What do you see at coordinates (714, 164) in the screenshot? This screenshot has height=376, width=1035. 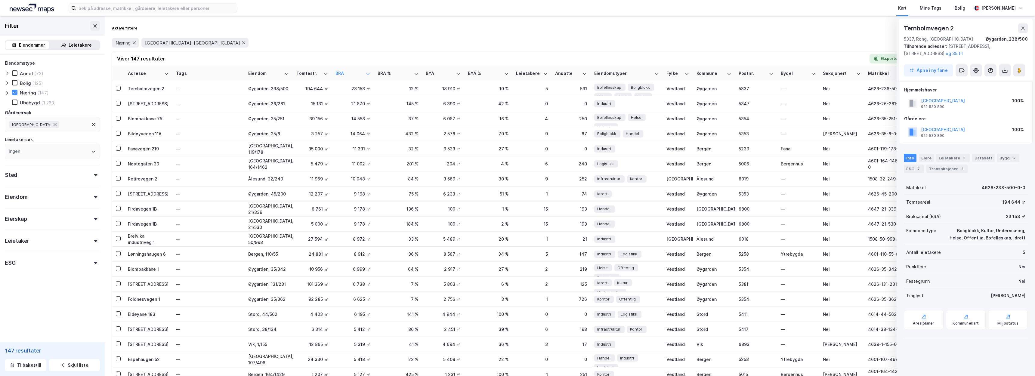 I see `div: Bergen` at bounding box center [714, 164].